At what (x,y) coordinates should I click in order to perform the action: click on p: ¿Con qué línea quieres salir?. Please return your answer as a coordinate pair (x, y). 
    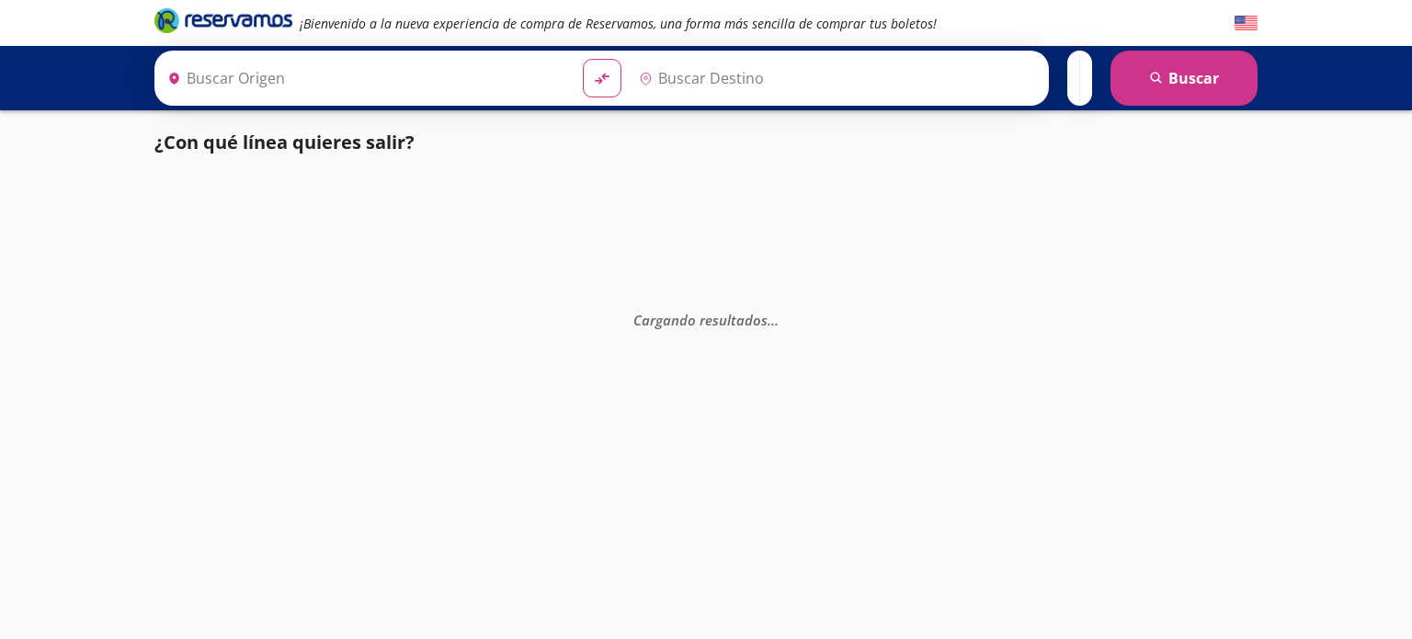
    Looking at the image, I should click on (284, 142).